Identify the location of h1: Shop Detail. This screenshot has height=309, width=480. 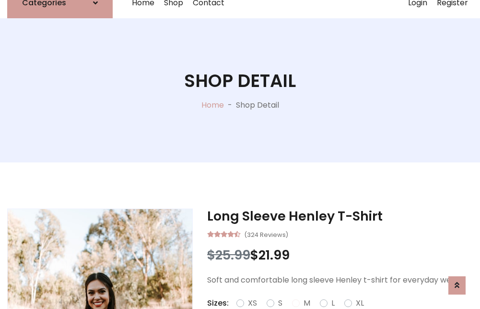
(240, 81).